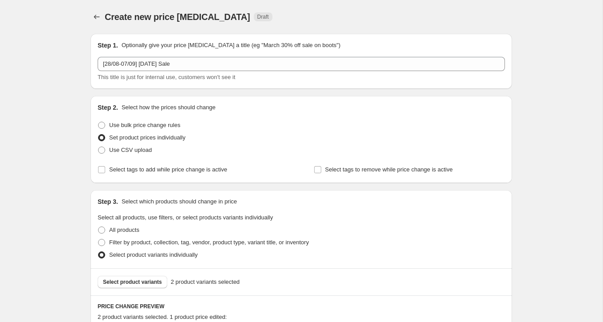  I want to click on h6: PRICE CHANGE PREVIEW, so click(301, 306).